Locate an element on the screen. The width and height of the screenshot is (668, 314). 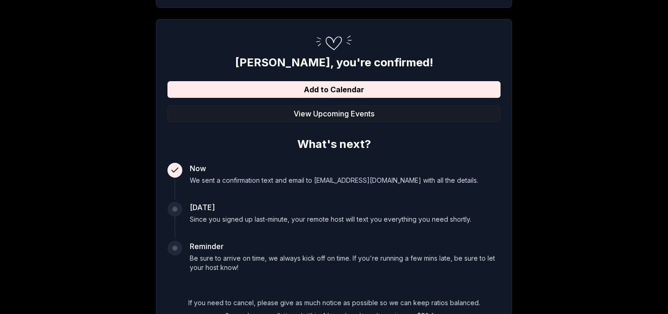
p: Be sure to arrive on time, we always kick off on time. If you're running a few mins late, be sure... is located at coordinates (345, 263).